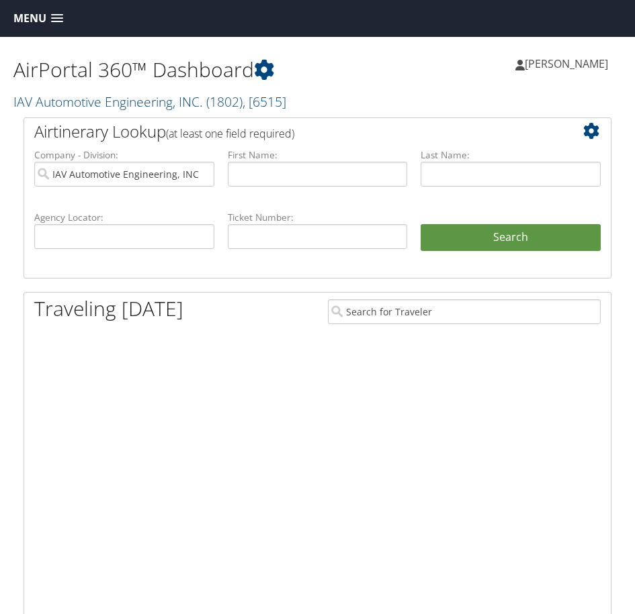 The width and height of the screenshot is (635, 614). What do you see at coordinates (124, 155) in the screenshot?
I see `label: Company - Division:` at bounding box center [124, 155].